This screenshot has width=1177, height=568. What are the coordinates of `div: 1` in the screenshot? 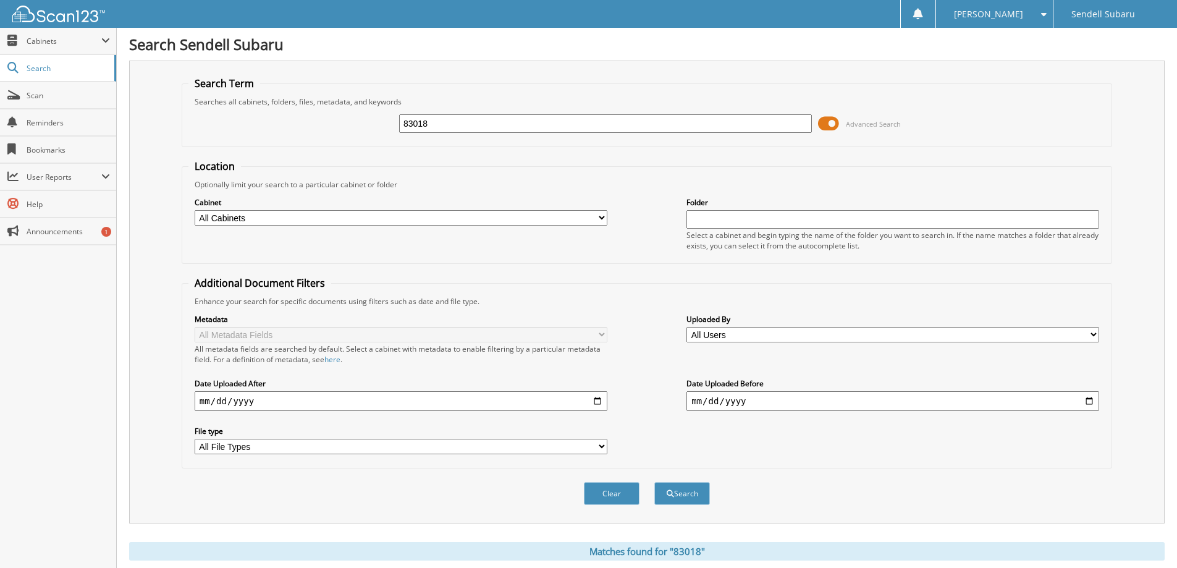 It's located at (106, 232).